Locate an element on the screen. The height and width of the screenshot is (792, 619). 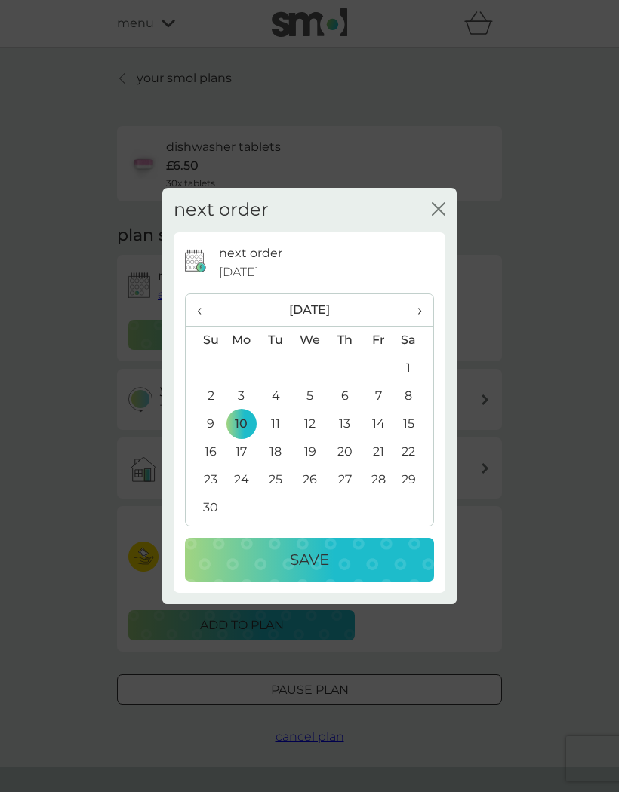
td: 12 is located at coordinates (310, 424).